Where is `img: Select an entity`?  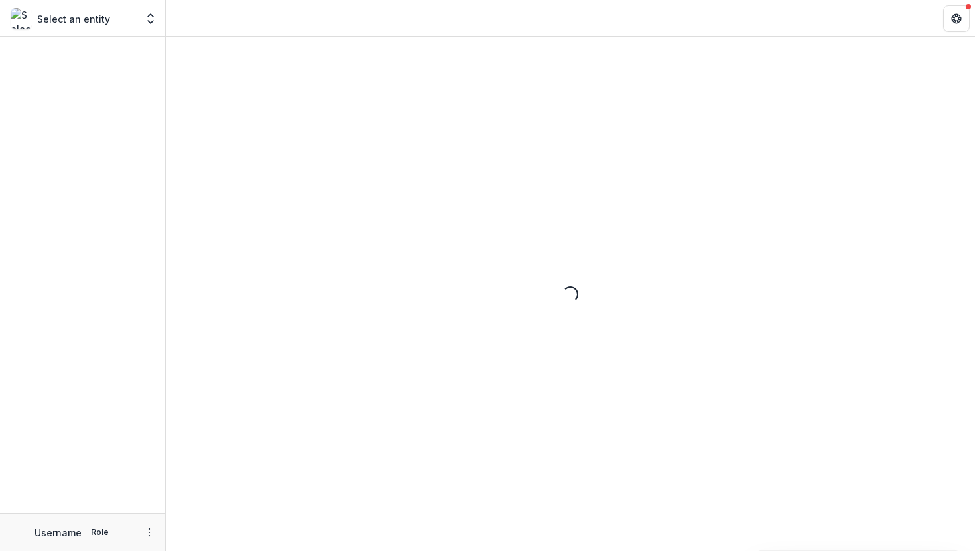
img: Select an entity is located at coordinates (21, 19).